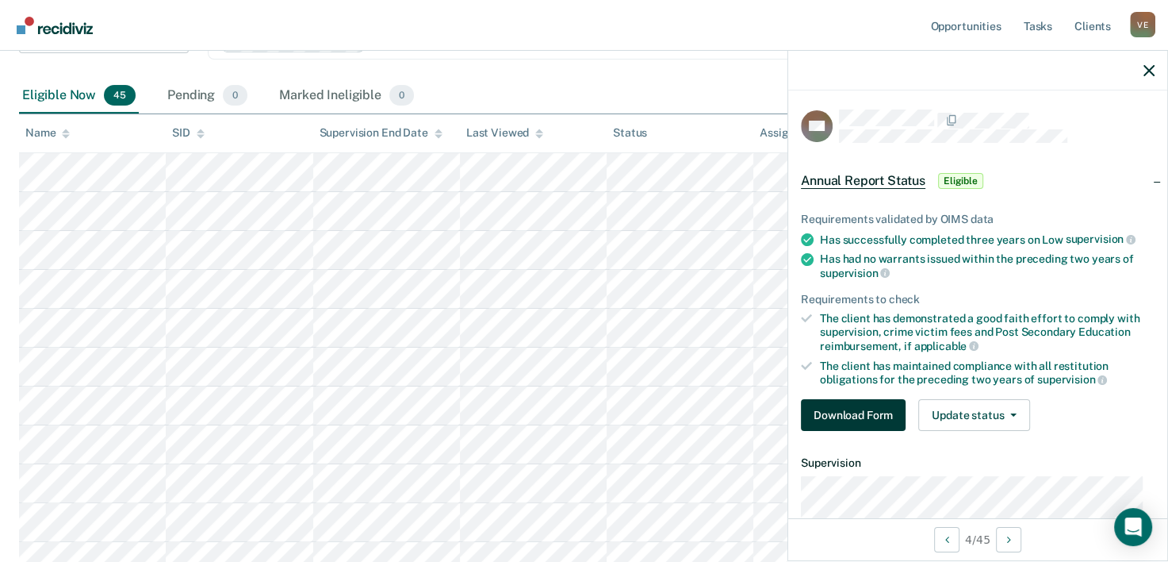 This screenshot has width=1168, height=562. Describe the element at coordinates (853, 415) in the screenshot. I see `button: Download Form` at that location.